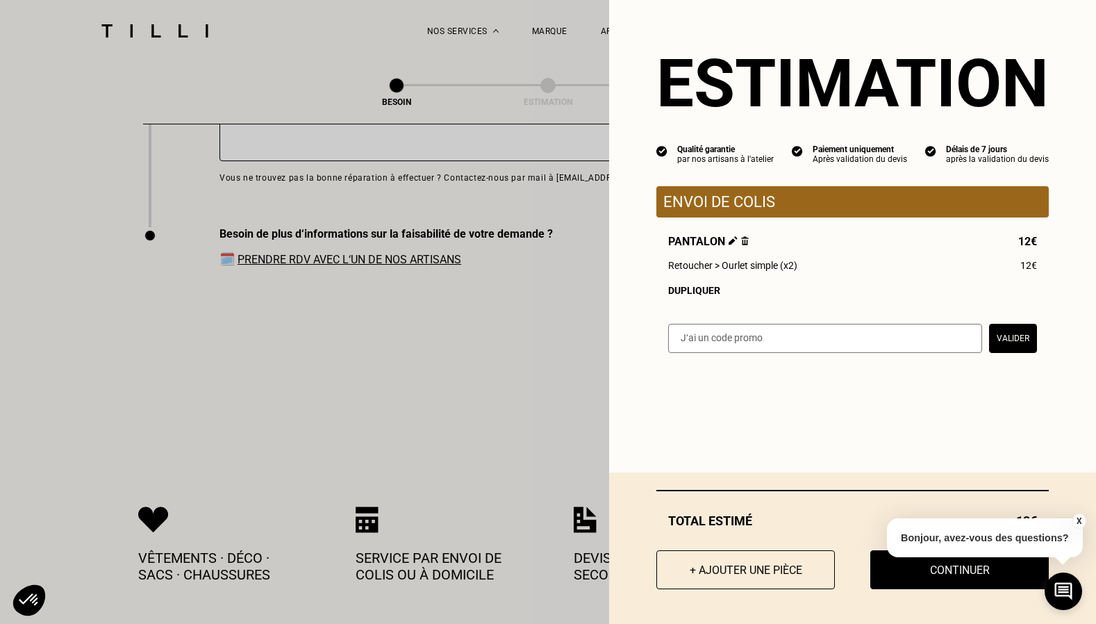 This screenshot has width=1096, height=624. Describe the element at coordinates (998, 149) in the screenshot. I see `div: Délais de 7 jours` at that location.